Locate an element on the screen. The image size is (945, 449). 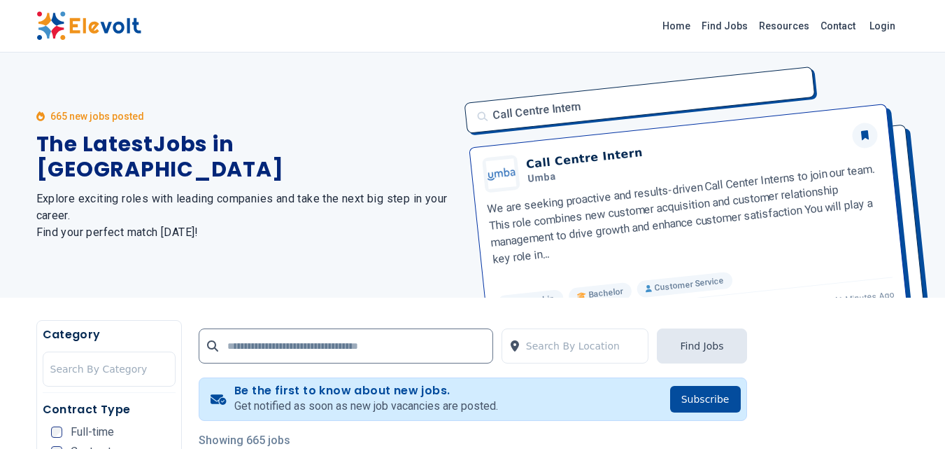
h5: Contract Type is located at coordinates (109, 409).